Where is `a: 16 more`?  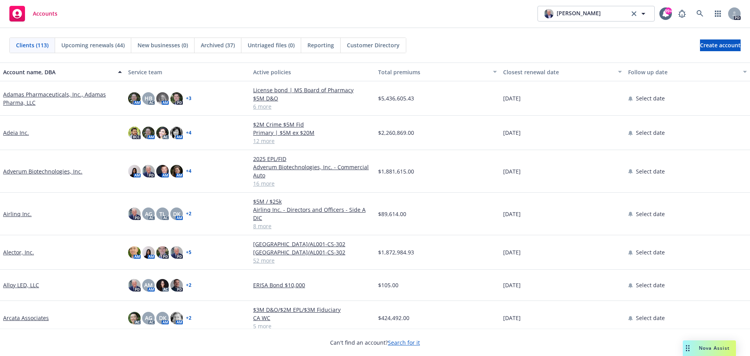 a: 16 more is located at coordinates (313, 183).